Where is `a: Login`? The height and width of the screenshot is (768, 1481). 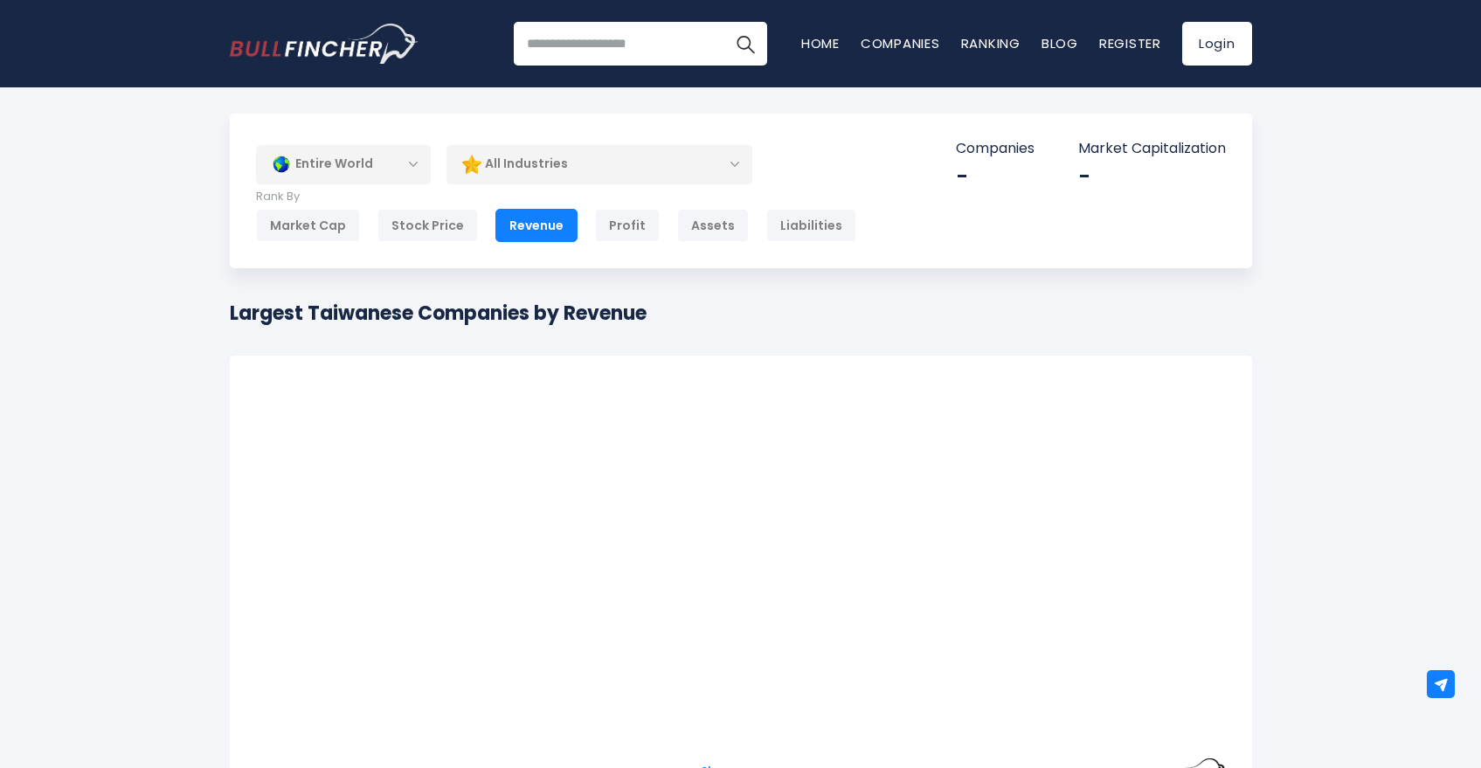
a: Login is located at coordinates (1217, 44).